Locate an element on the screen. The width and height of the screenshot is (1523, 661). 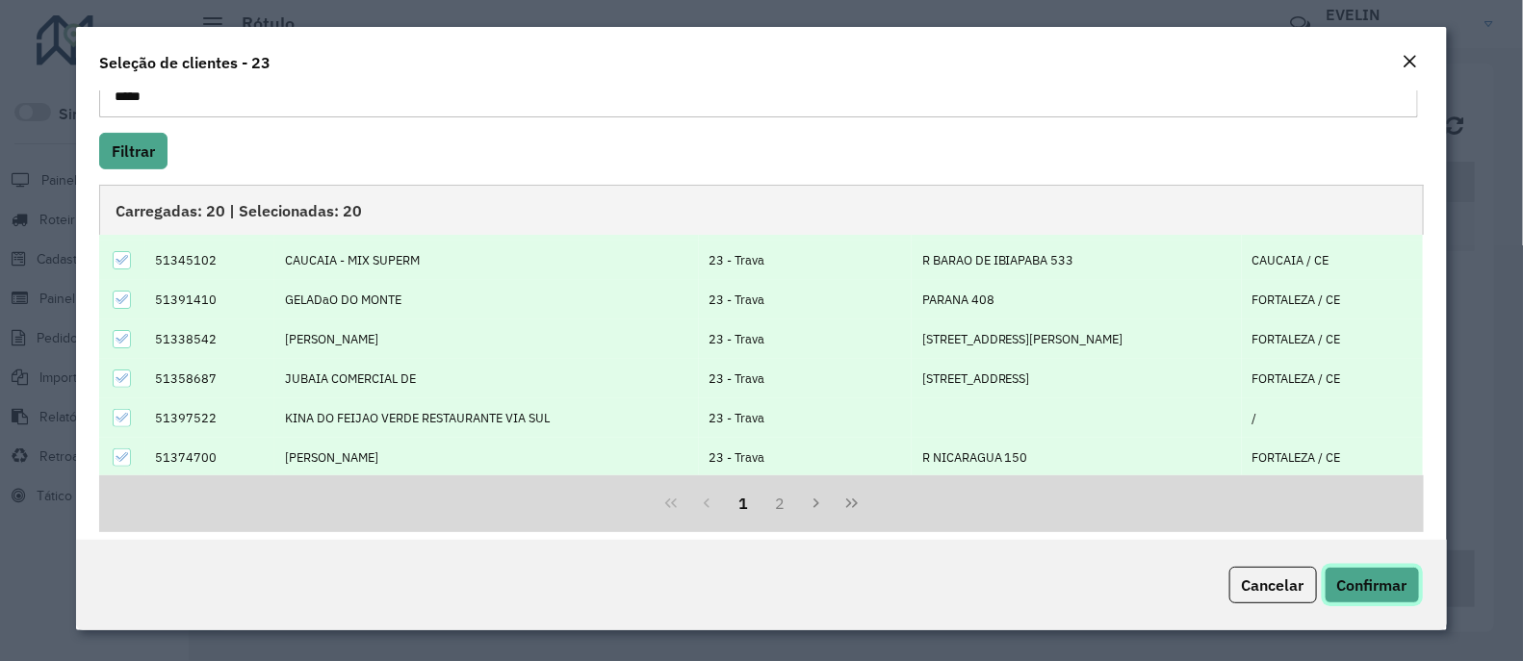
button: 2 is located at coordinates (780, 503).